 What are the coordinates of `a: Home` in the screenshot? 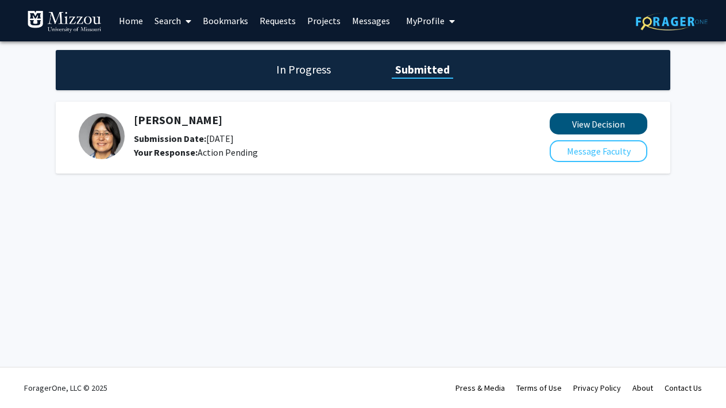 It's located at (131, 21).